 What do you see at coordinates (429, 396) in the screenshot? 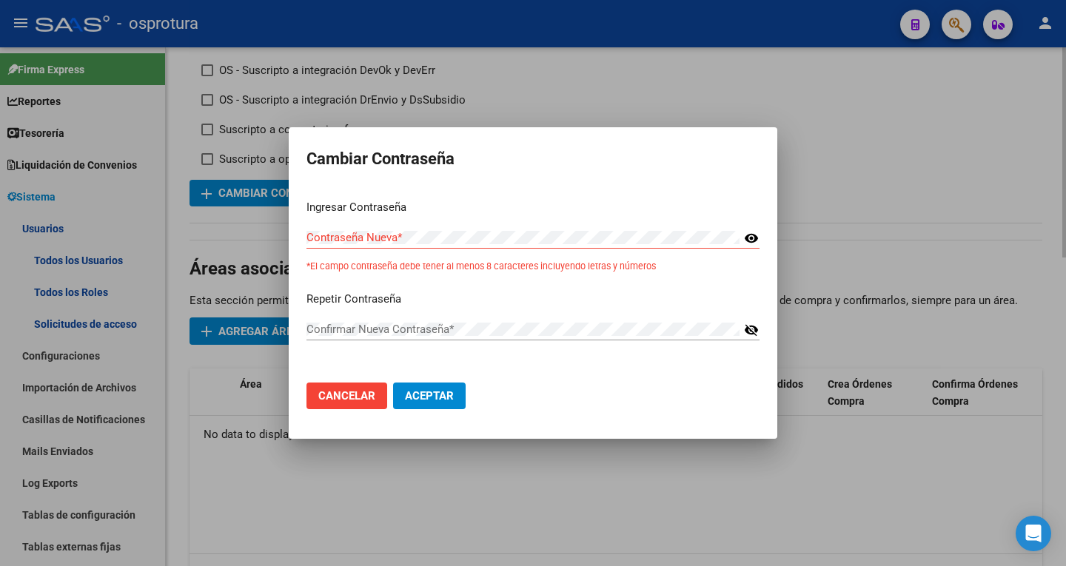
I see `span: Aceptar` at bounding box center [429, 396].